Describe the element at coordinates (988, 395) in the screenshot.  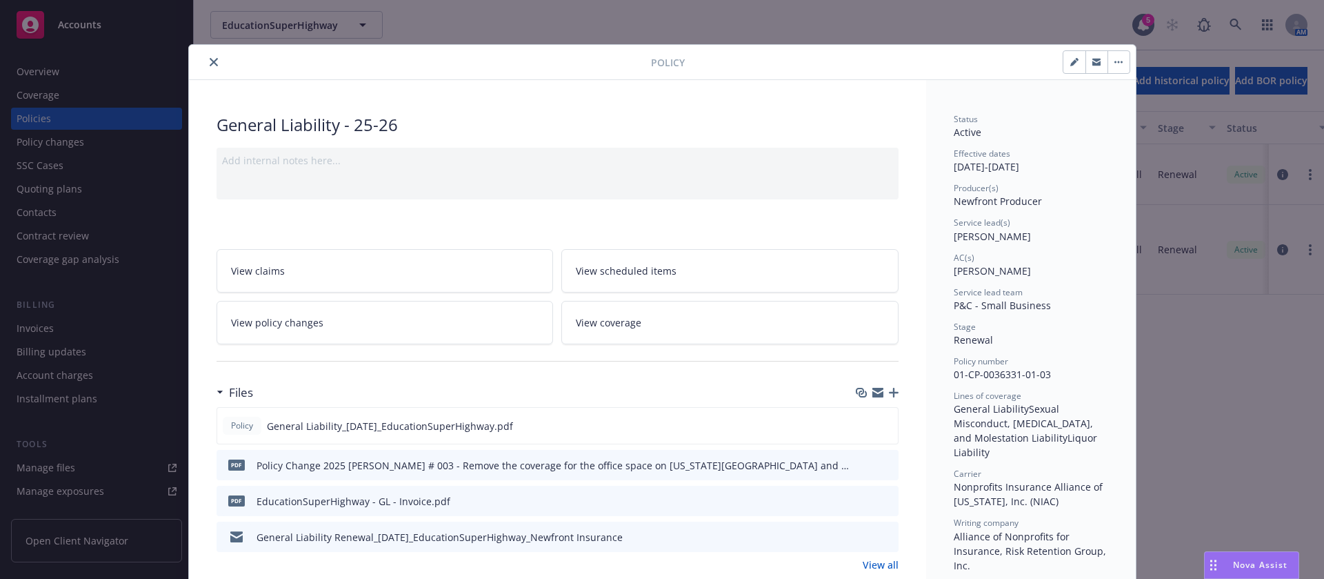
I see `span: Lines of coverage` at that location.